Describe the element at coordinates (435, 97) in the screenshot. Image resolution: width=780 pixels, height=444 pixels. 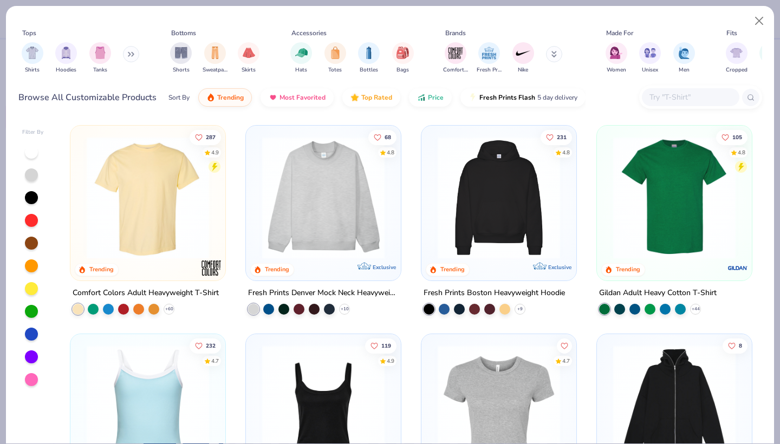
I see `span: Price` at that location.